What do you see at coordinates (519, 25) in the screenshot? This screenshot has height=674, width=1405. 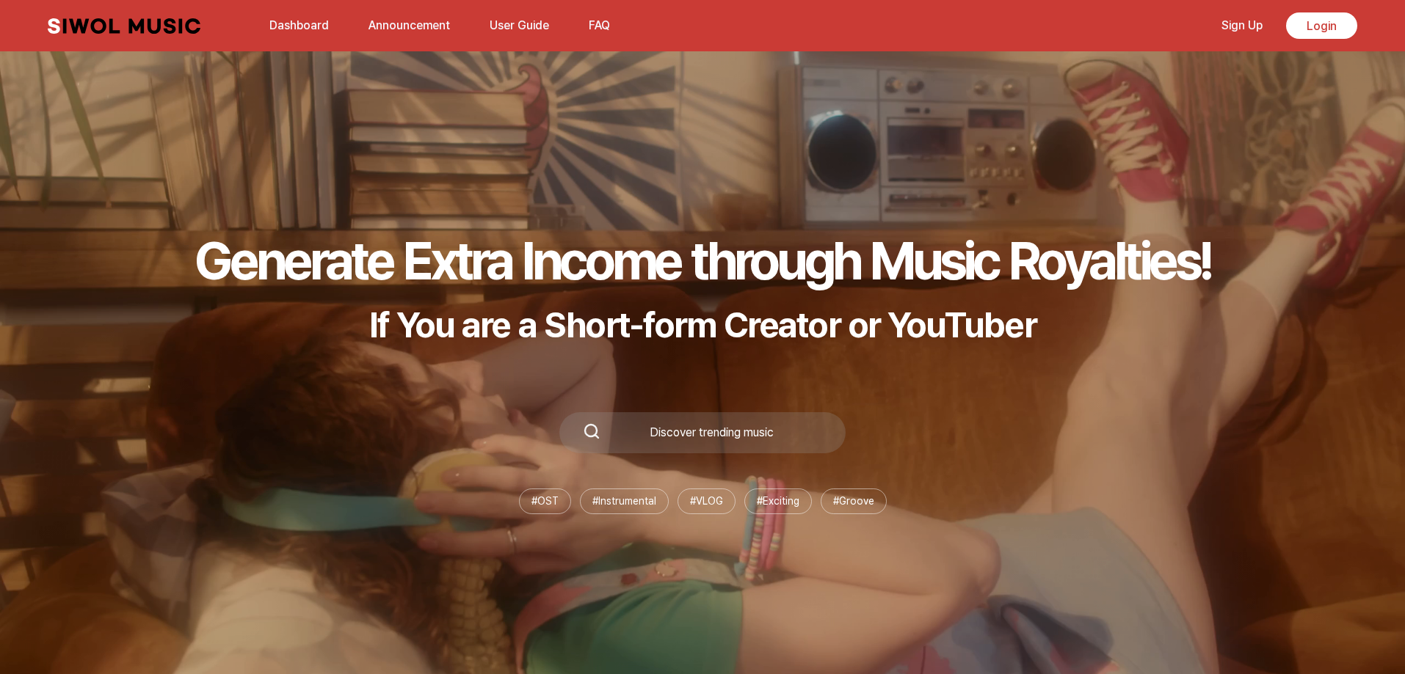 I see `a: User Guide` at bounding box center [519, 25].